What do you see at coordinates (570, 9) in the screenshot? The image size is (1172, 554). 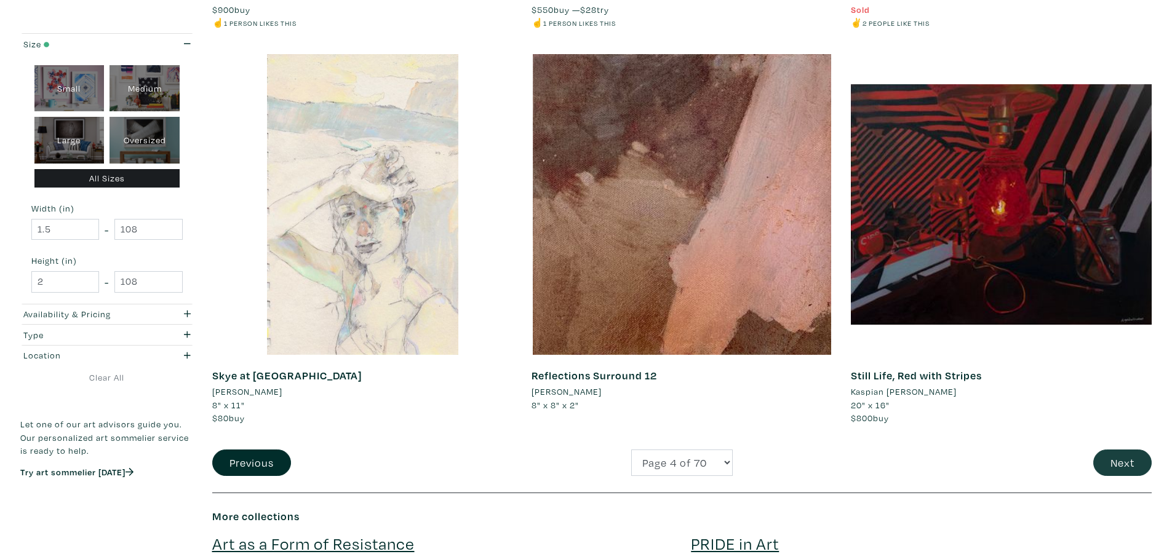 I see `span: buy — try` at bounding box center [570, 9].